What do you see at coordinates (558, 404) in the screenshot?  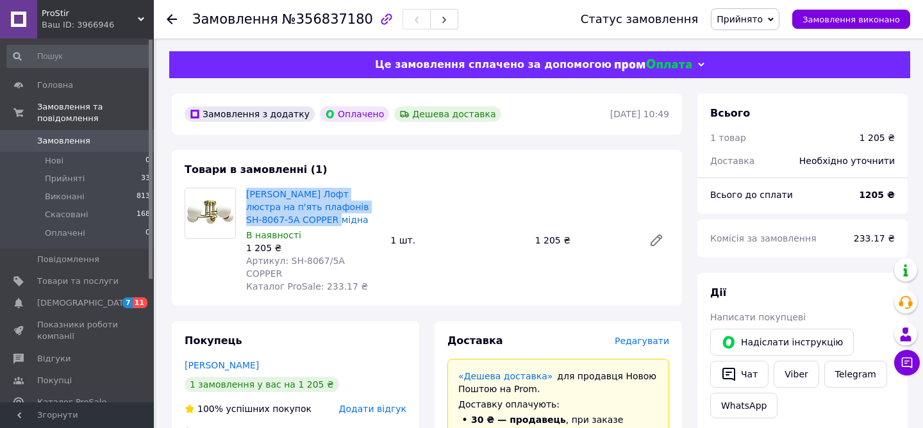 I see `div: Доставку оплачують:` at bounding box center [558, 404].